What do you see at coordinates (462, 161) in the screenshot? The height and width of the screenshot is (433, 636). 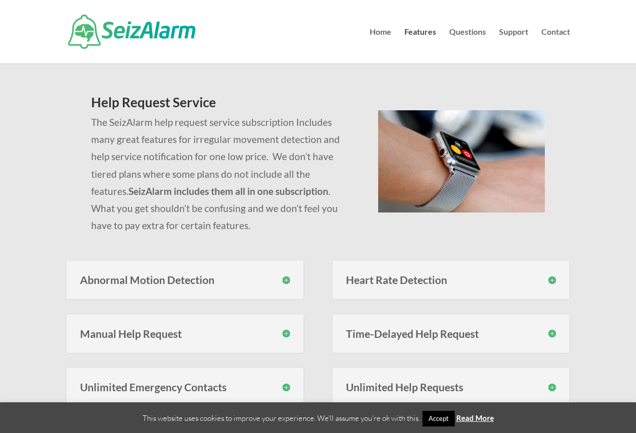 I see `img: seizalarm-on-wrist` at bounding box center [462, 161].